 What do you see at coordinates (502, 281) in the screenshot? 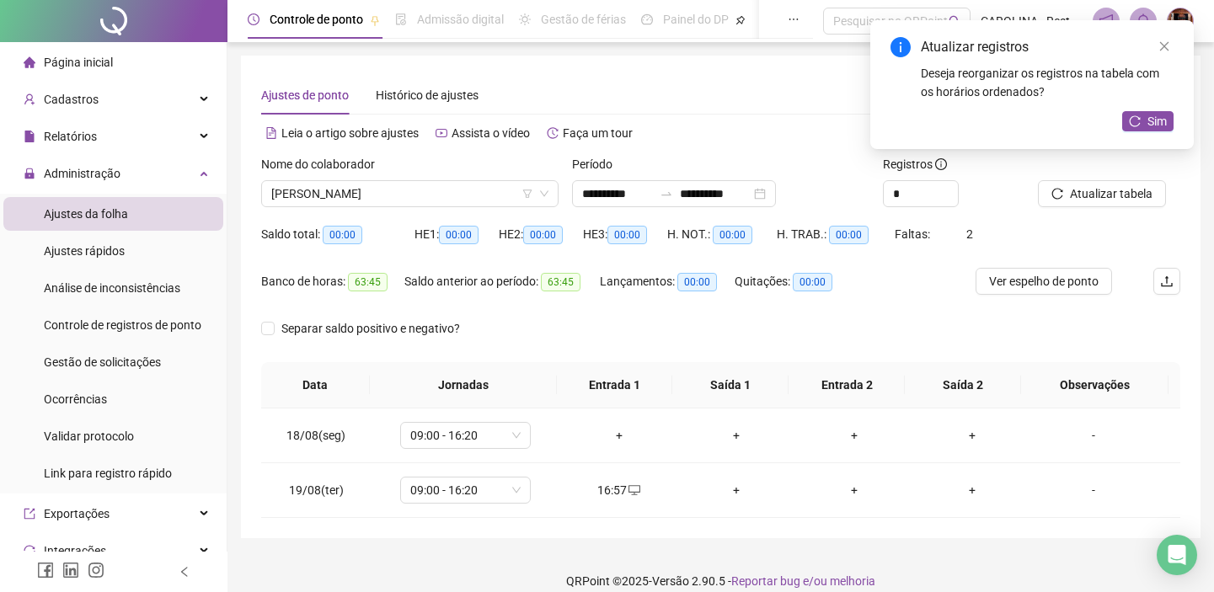
I see `div: Saldo anterior ao período:` at bounding box center [502, 281].